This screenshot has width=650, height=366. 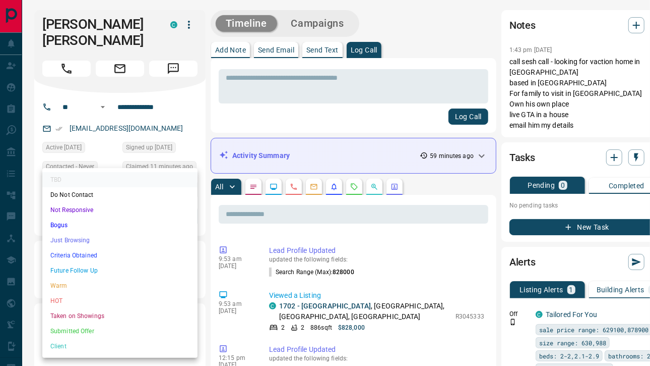 What do you see at coordinates (120, 316) in the screenshot?
I see `li: Taken on Showings` at bounding box center [120, 316].